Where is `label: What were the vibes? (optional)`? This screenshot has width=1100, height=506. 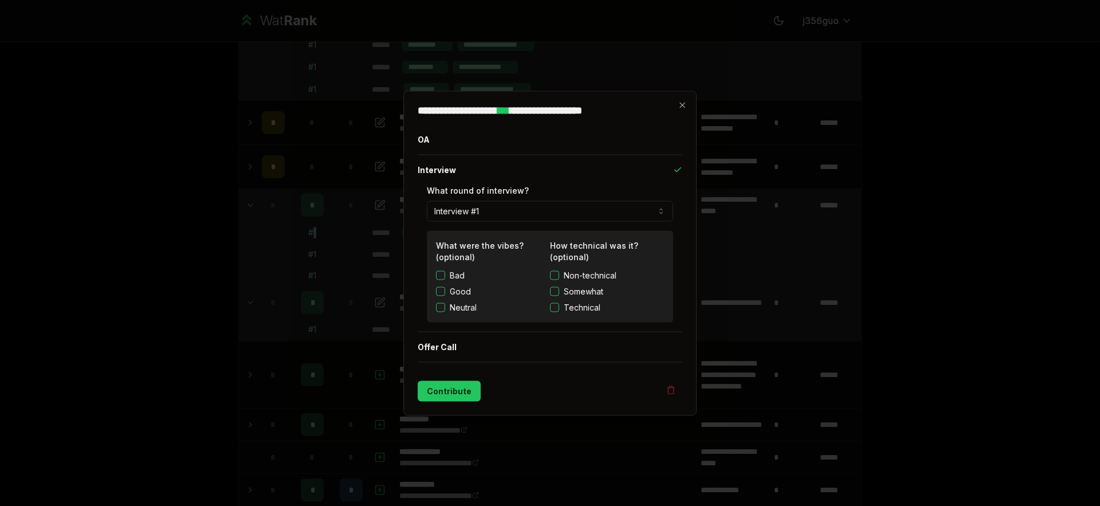
label: What were the vibes? (optional) is located at coordinates (479, 250).